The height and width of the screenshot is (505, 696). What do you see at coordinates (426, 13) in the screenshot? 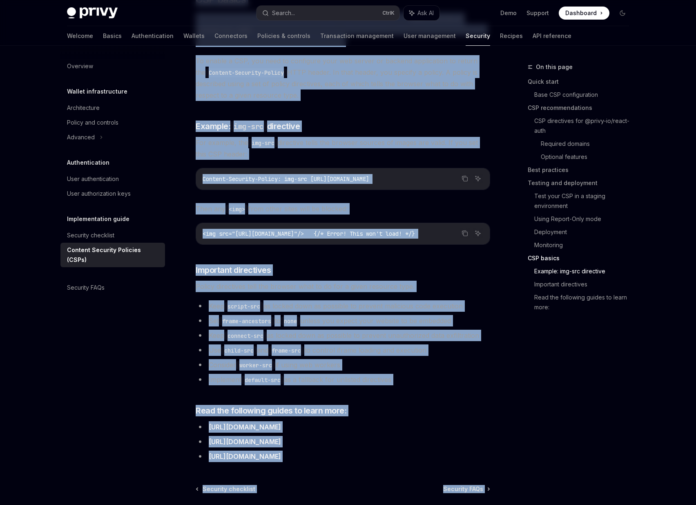
I see `span: Ask AI` at bounding box center [426, 13].